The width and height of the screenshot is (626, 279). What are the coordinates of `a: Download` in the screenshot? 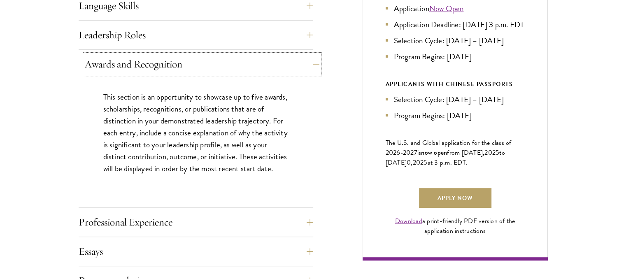 It's located at (409, 221).